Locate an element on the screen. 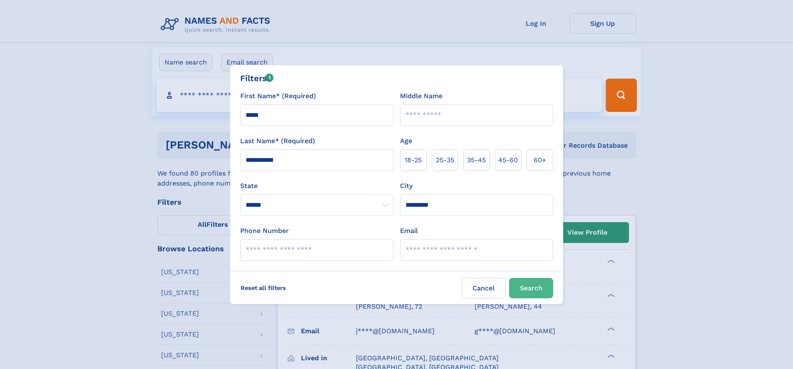 The width and height of the screenshot is (793, 369). label: Age is located at coordinates (406, 141).